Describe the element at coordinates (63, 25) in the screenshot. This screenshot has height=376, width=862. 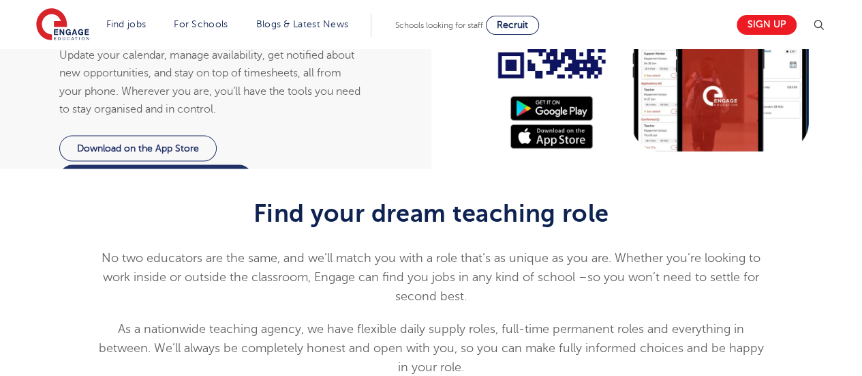
I see `img: Engage Education` at that location.